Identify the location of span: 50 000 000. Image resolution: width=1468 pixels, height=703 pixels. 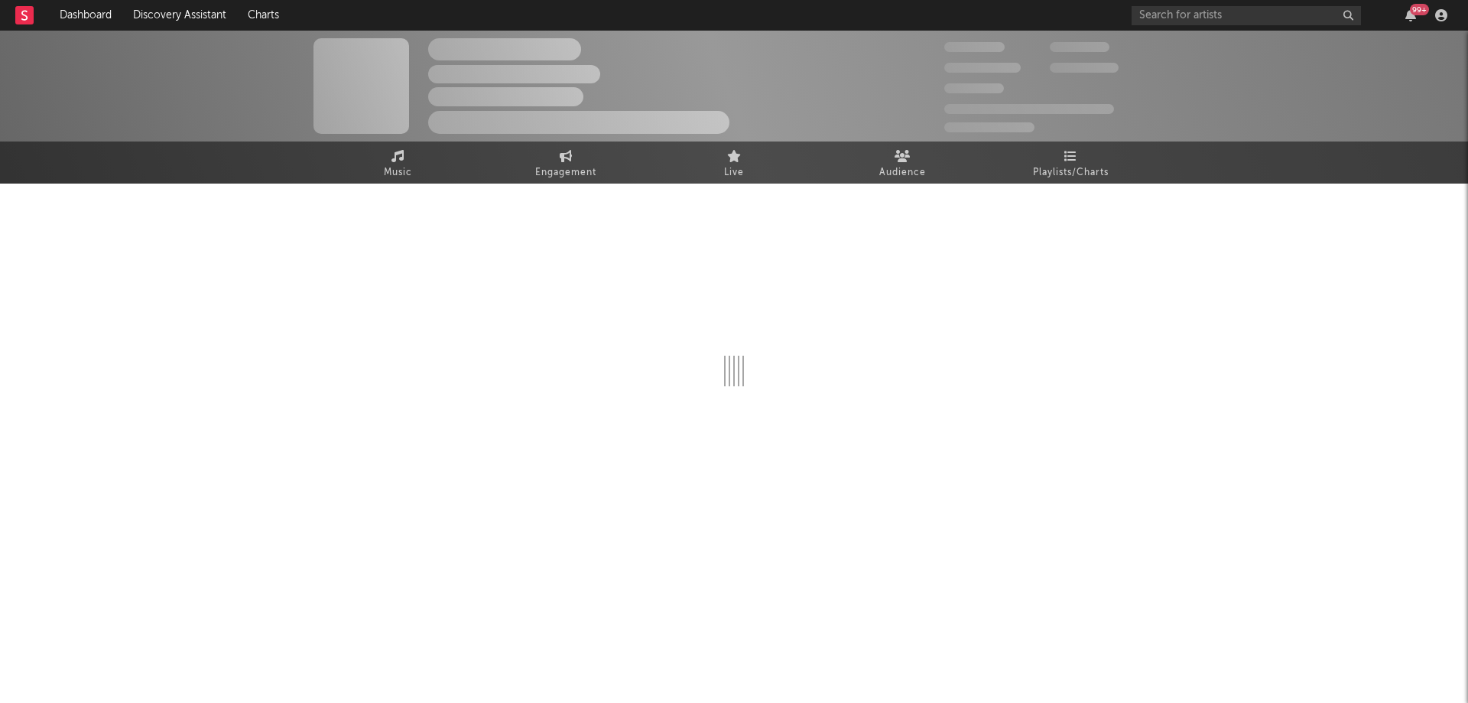
(983, 67).